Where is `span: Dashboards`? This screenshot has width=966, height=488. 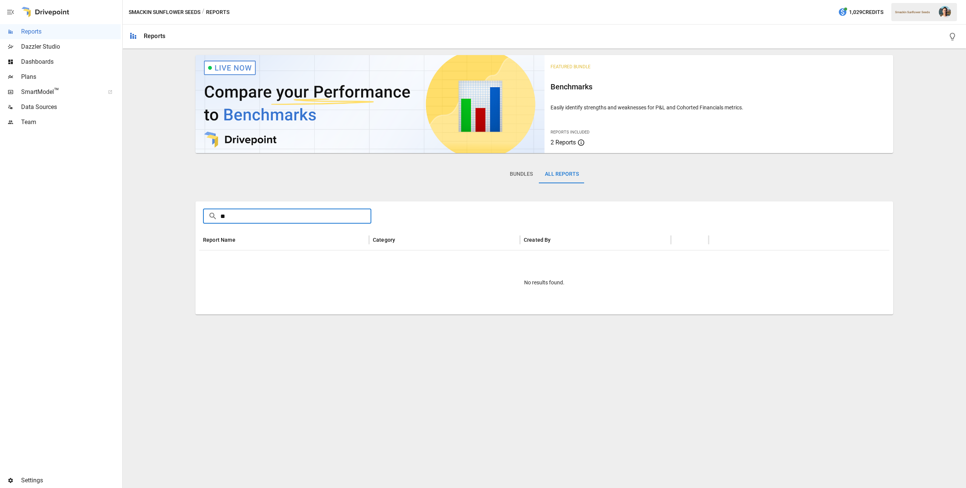
span: Dashboards is located at coordinates (71, 62).